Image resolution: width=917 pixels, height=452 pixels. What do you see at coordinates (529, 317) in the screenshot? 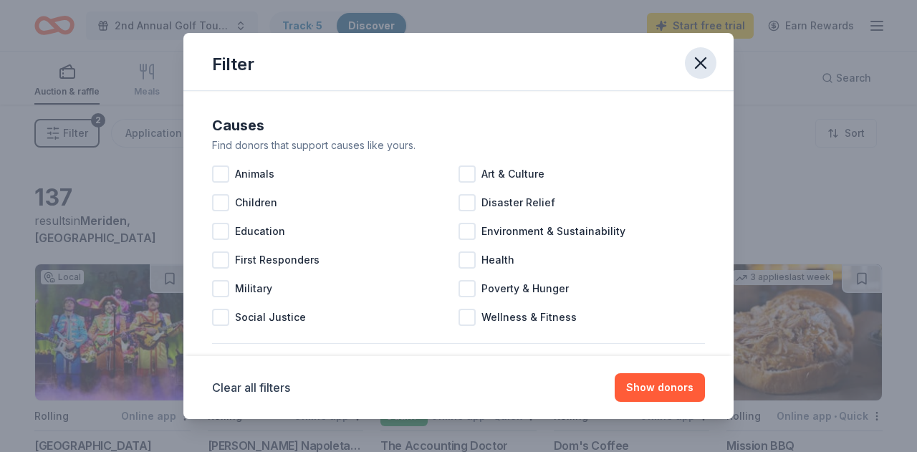
I see `span: Wellness & Fitness` at bounding box center [529, 317].